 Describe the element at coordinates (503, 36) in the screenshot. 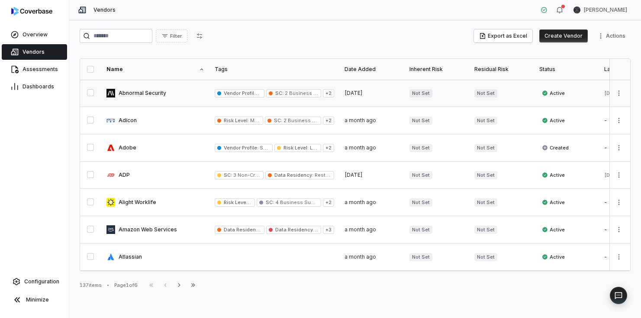

I see `button: Export as Excel` at that location.